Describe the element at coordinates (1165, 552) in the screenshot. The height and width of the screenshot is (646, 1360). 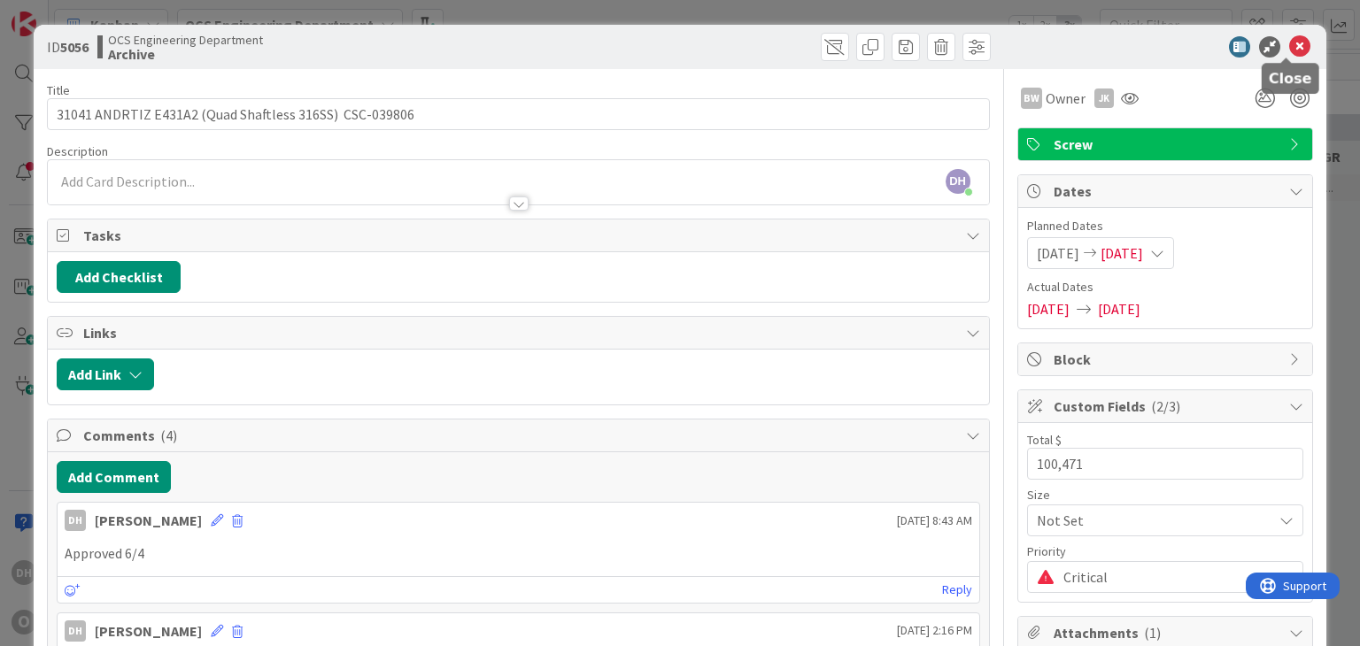
I see `div: Priority` at that location.